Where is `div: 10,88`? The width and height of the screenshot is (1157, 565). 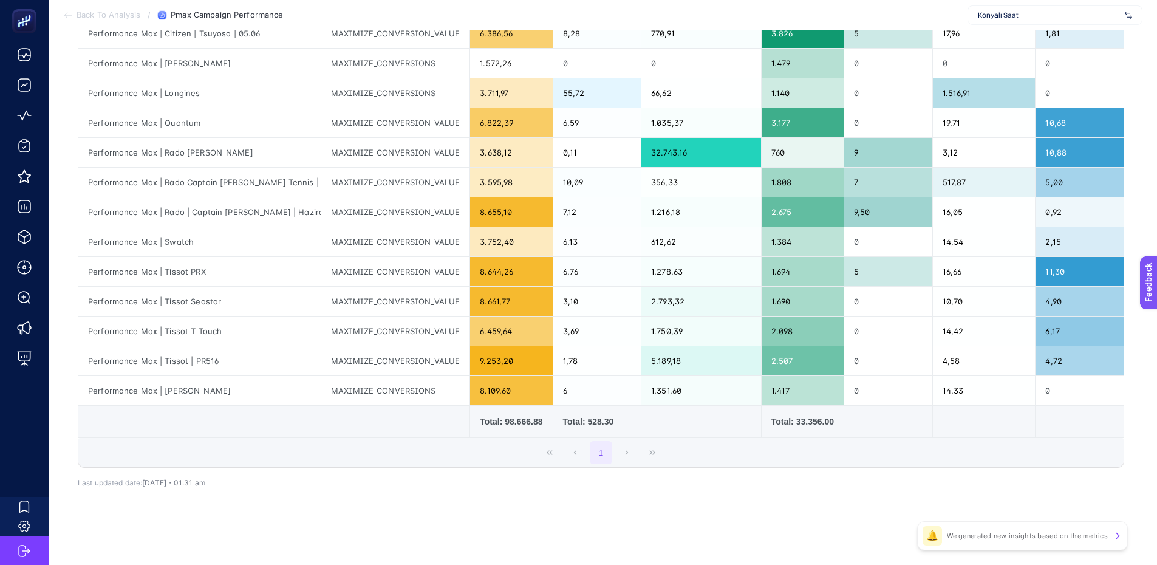 div: 10,88 is located at coordinates (1086, 152).